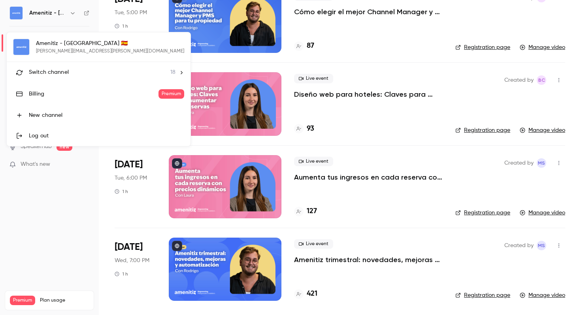 Image resolution: width=581 pixels, height=315 pixels. Describe the element at coordinates (171, 94) in the screenshot. I see `span: Premium` at that location.